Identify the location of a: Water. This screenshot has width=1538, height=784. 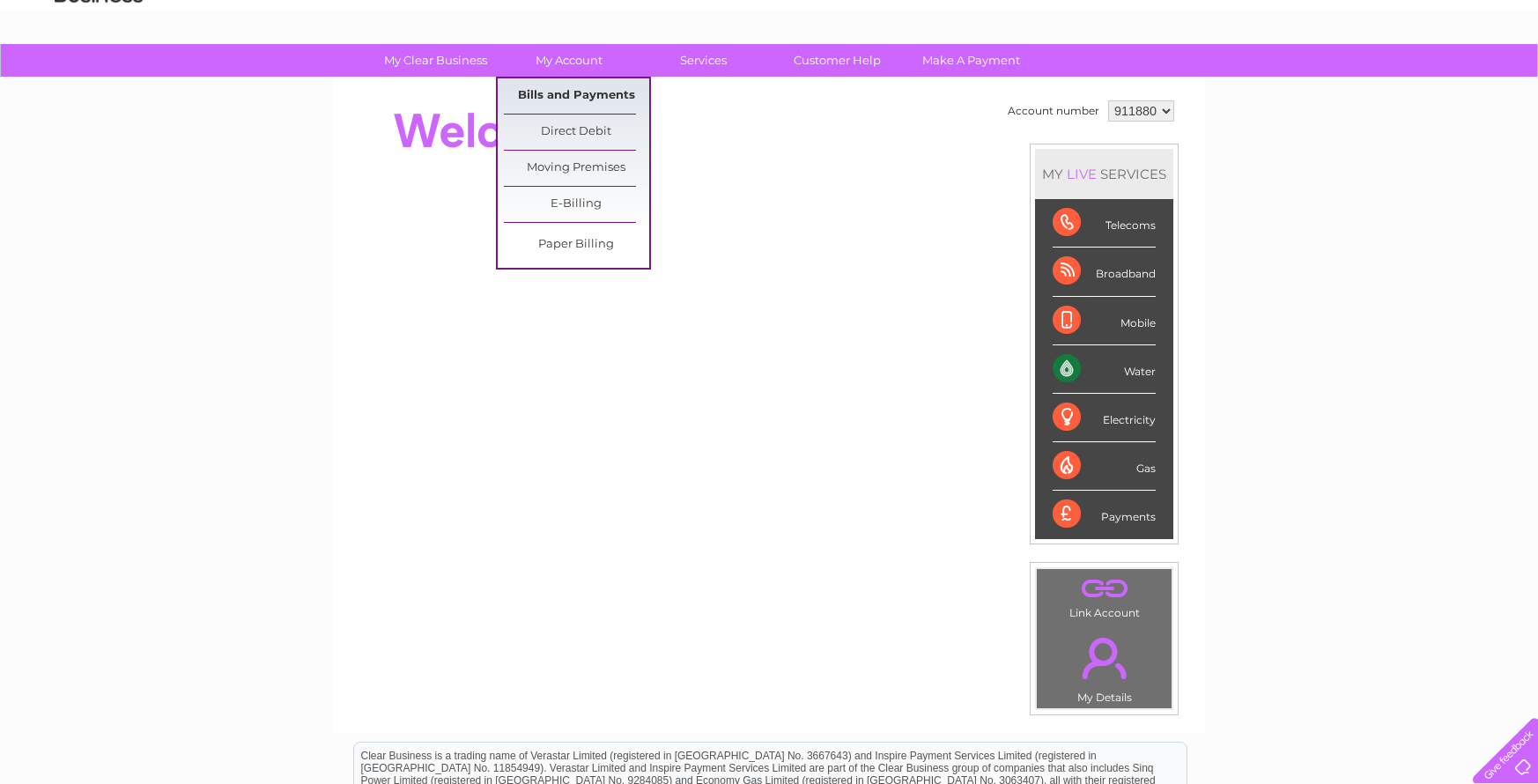
(1245, 81).